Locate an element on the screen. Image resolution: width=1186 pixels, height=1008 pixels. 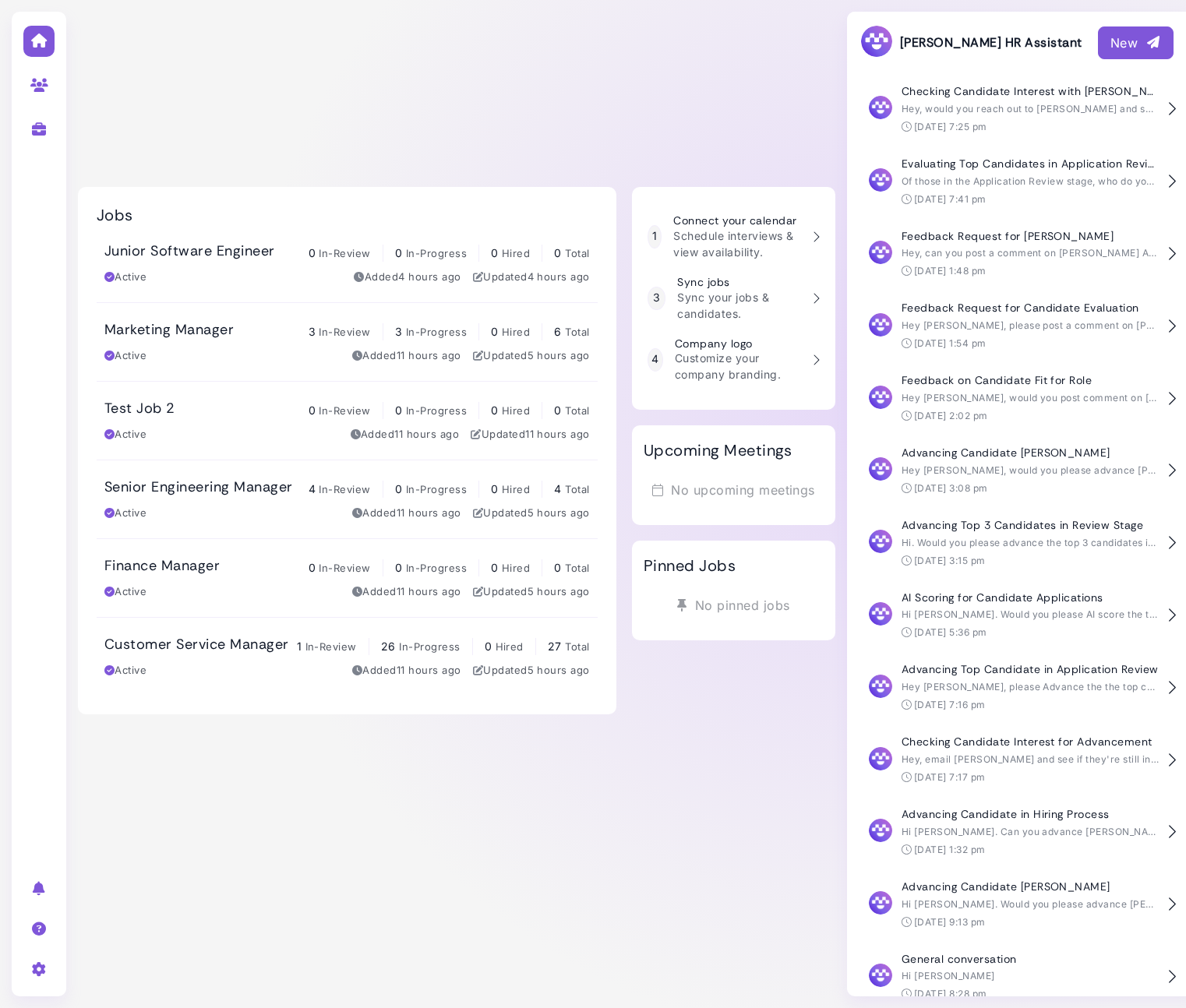
p: Schedule interviews & view availability. is located at coordinates (737, 244).